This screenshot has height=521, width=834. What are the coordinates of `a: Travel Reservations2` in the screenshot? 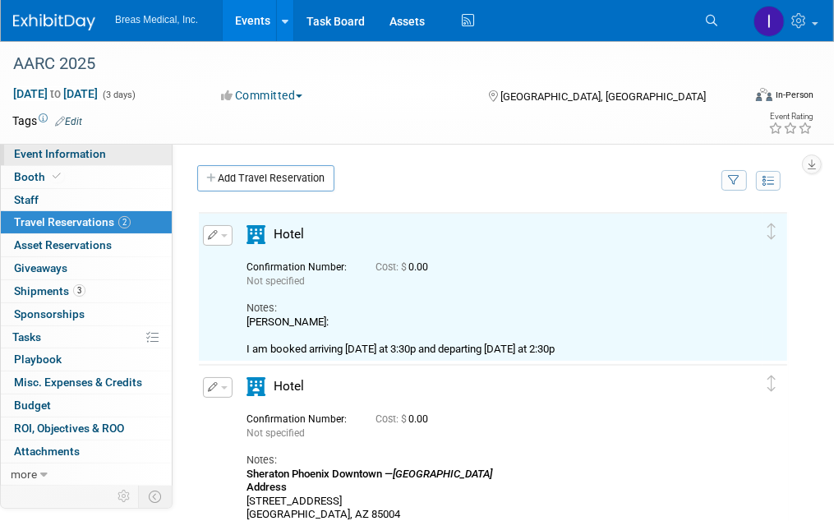 It's located at (86, 222).